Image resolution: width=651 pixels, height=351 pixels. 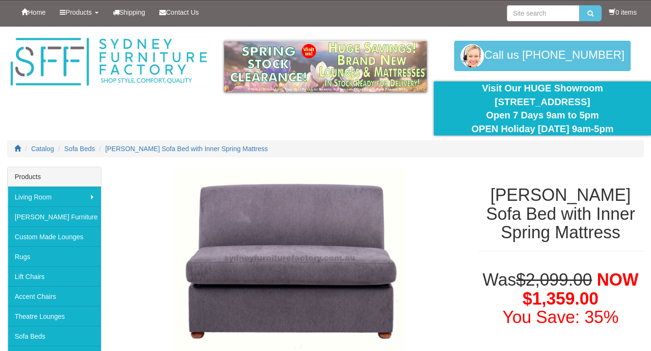 I want to click on span: Shipping, so click(x=132, y=12).